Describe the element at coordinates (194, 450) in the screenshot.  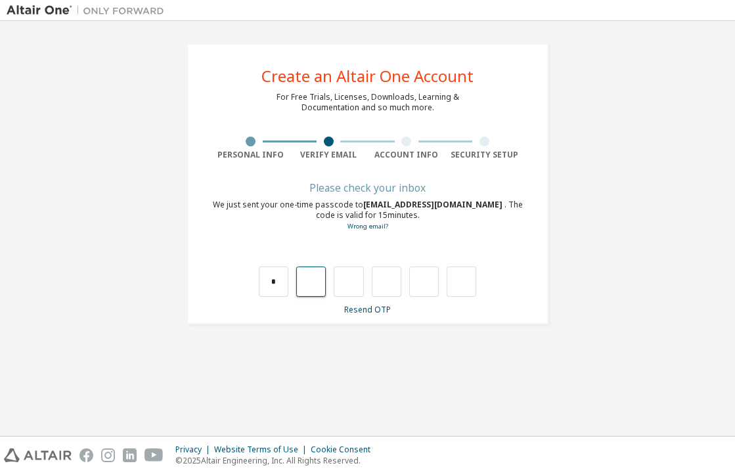
I see `div: Privacy` at that location.